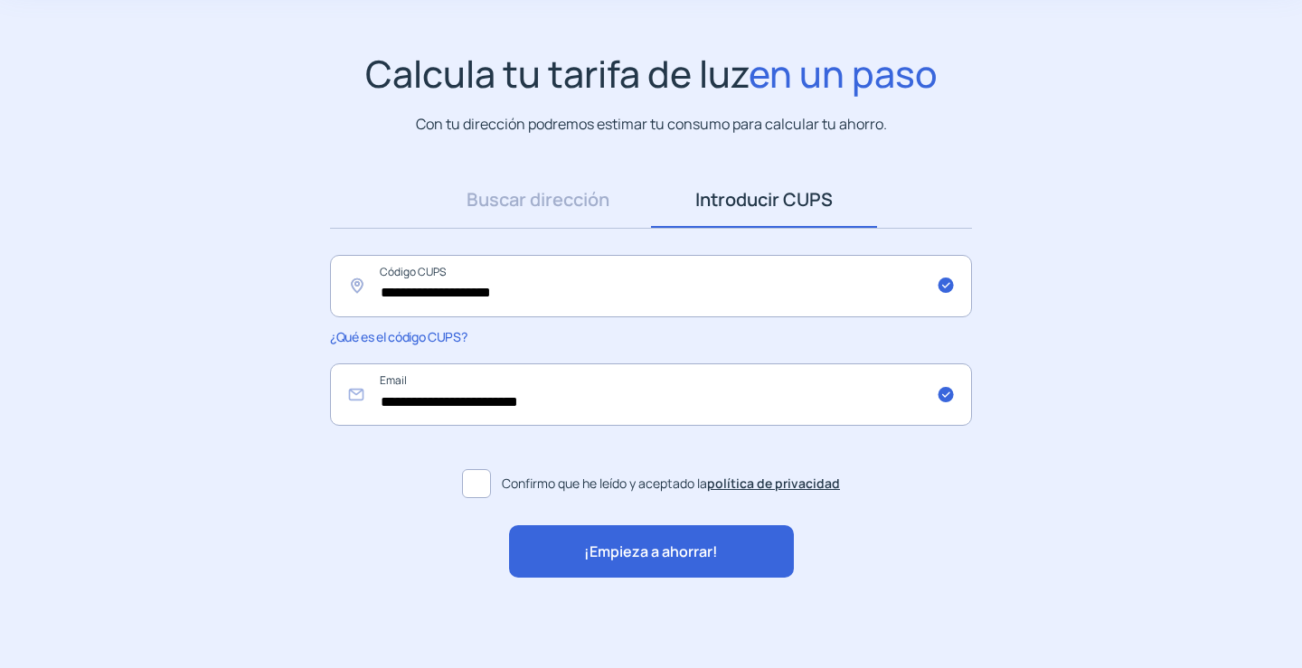 This screenshot has width=1302, height=668. What do you see at coordinates (773, 483) in the screenshot?
I see `a: política de privacidad` at bounding box center [773, 483].